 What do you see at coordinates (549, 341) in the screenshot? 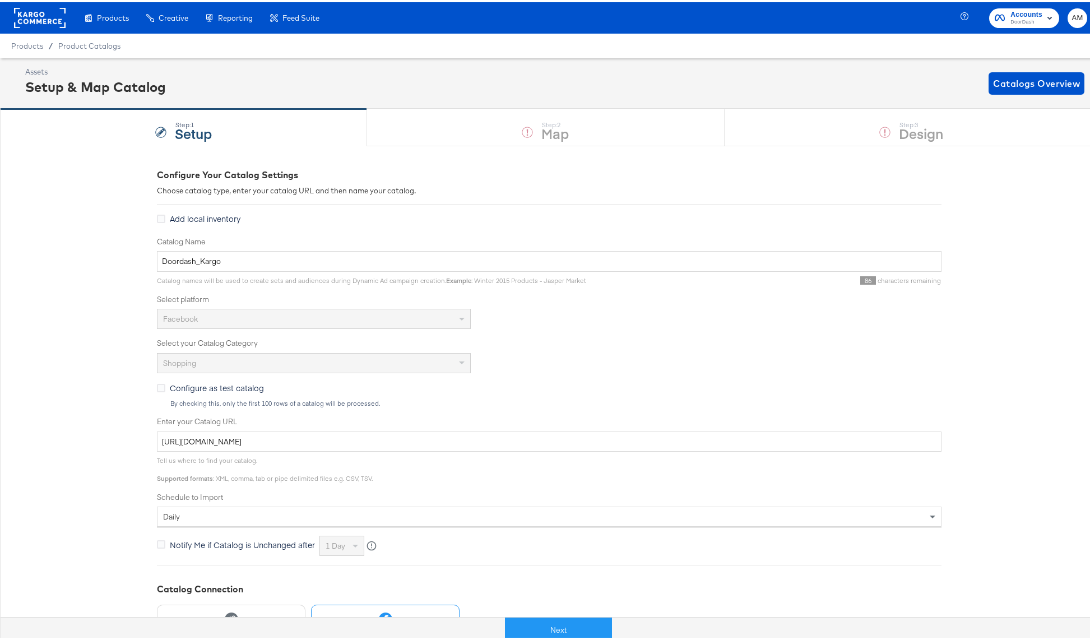
I see `label: Select your Catalog Category` at bounding box center [549, 341].